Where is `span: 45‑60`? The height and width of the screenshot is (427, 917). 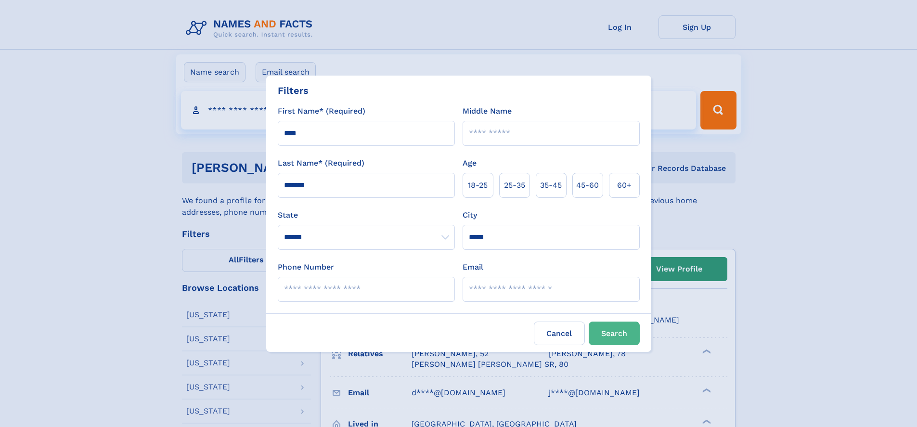 span: 45‑60 is located at coordinates (588, 185).